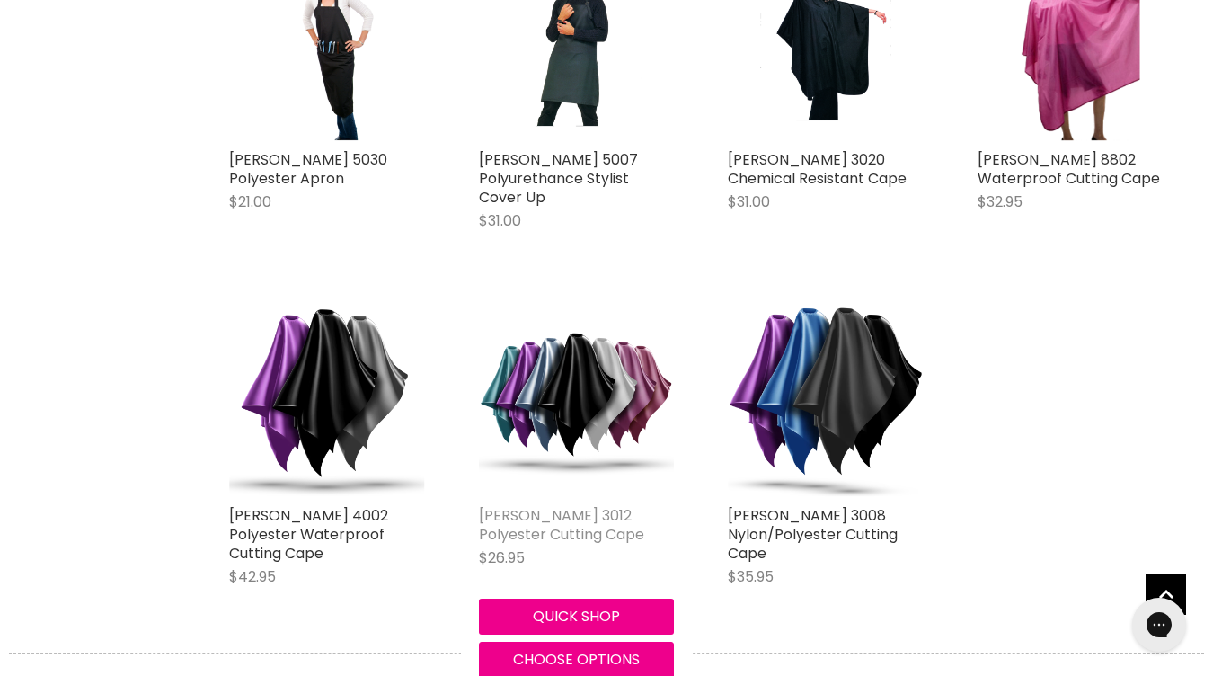 This screenshot has height=676, width=1213. What do you see at coordinates (826, 399) in the screenshot?
I see `a: Wahl 3008 Nylon/Polyester Cutting Cape` at bounding box center [826, 399].